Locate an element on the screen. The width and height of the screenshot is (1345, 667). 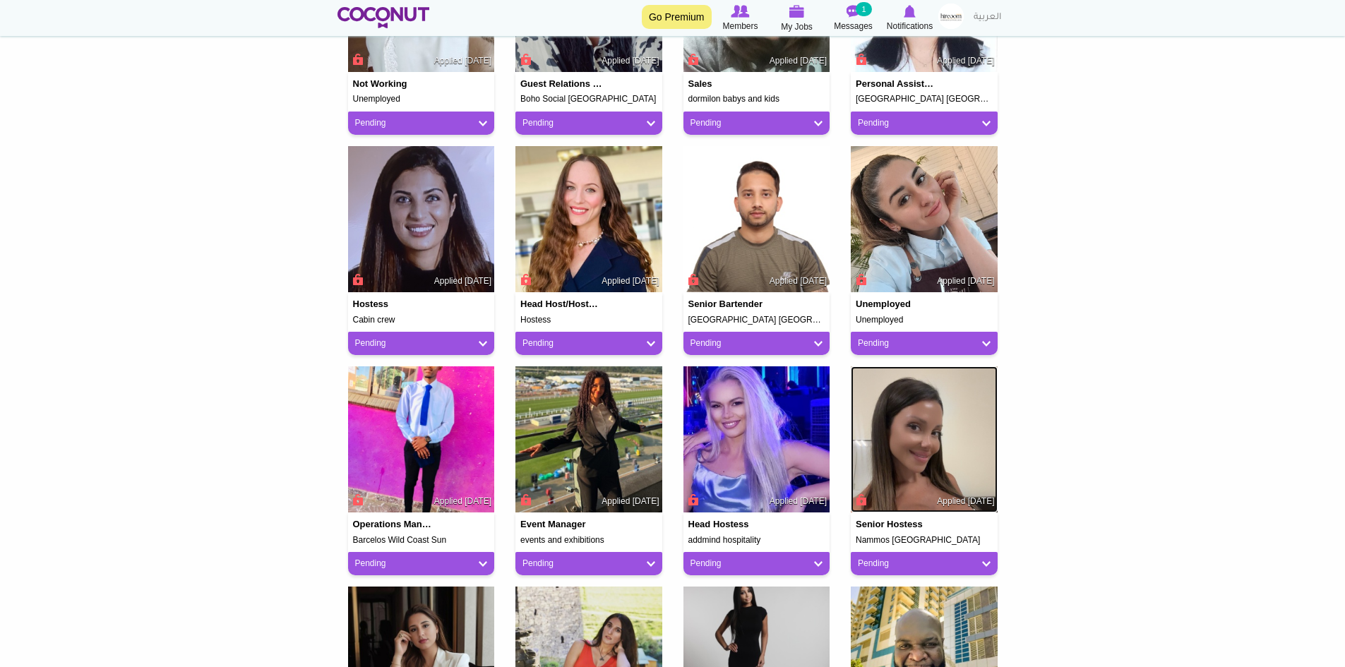
img: Cristina Stoica's picture is located at coordinates (589, 440).